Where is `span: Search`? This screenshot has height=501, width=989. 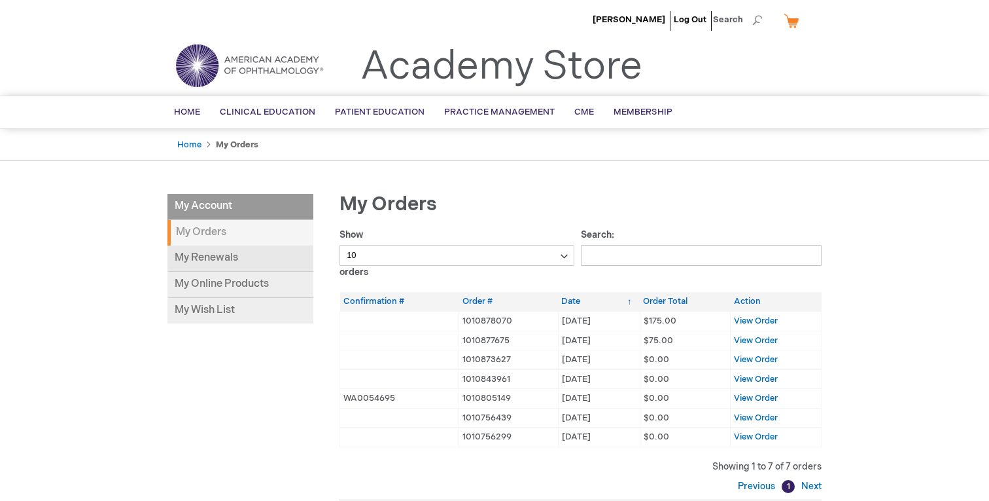 span: Search is located at coordinates (738, 20).